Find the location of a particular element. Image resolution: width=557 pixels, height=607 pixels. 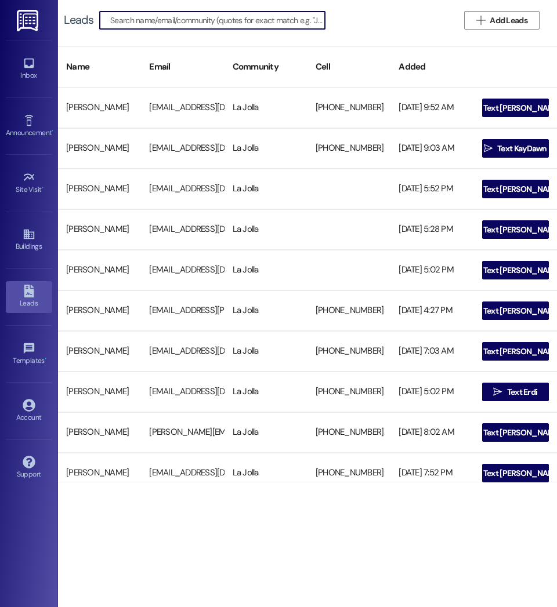

div: Name is located at coordinates (99, 67).